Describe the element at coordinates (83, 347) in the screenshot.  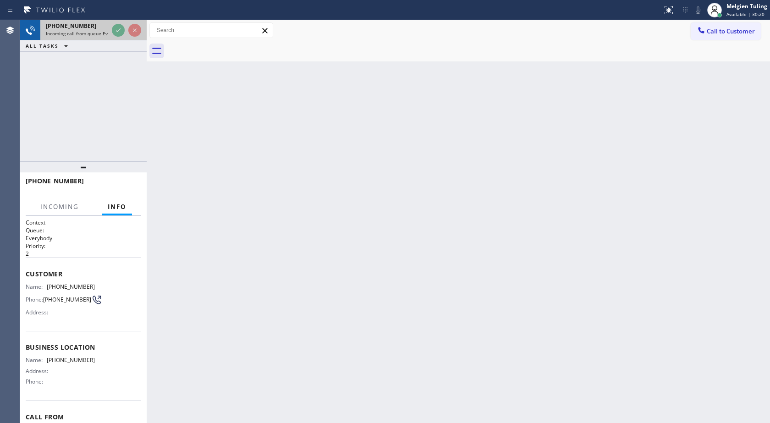
I see `span: Business location` at that location.